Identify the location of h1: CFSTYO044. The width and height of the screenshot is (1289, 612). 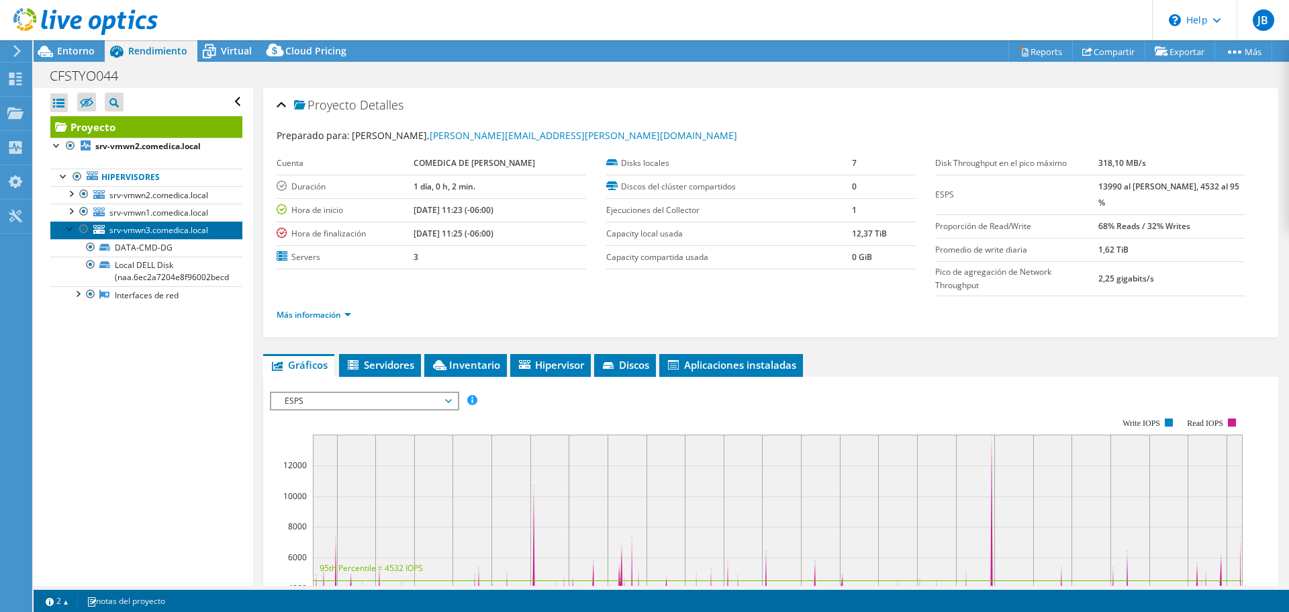
(91, 76).